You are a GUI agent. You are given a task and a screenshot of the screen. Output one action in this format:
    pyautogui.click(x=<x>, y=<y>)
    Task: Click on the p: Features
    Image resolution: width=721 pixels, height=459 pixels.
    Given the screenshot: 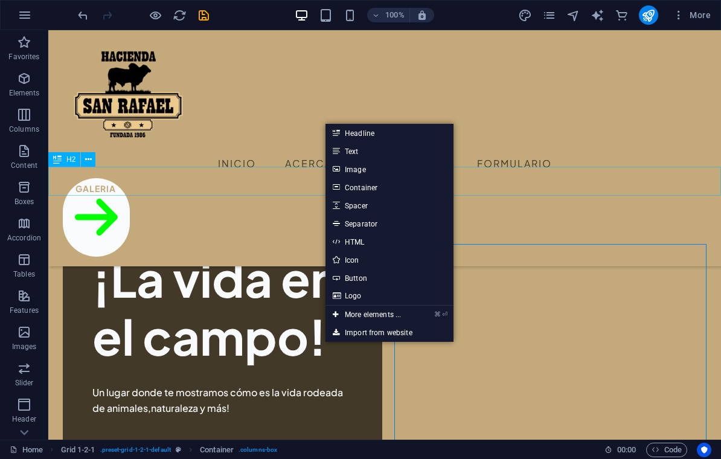 What is the action you would take?
    pyautogui.click(x=24, y=310)
    